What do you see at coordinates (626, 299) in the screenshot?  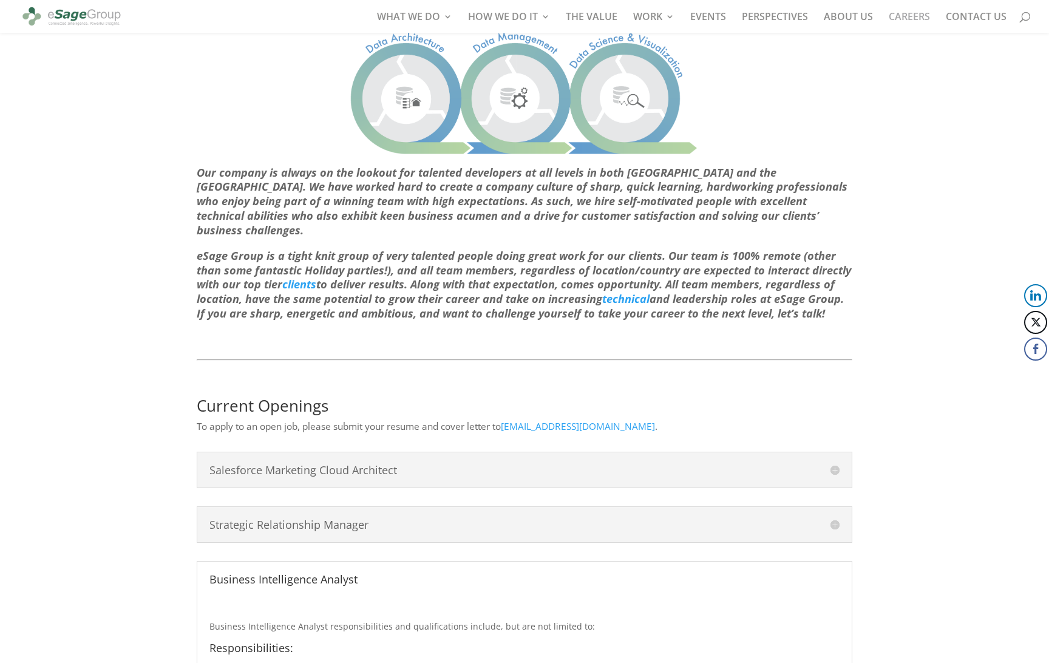 I see `a: technical` at bounding box center [626, 299].